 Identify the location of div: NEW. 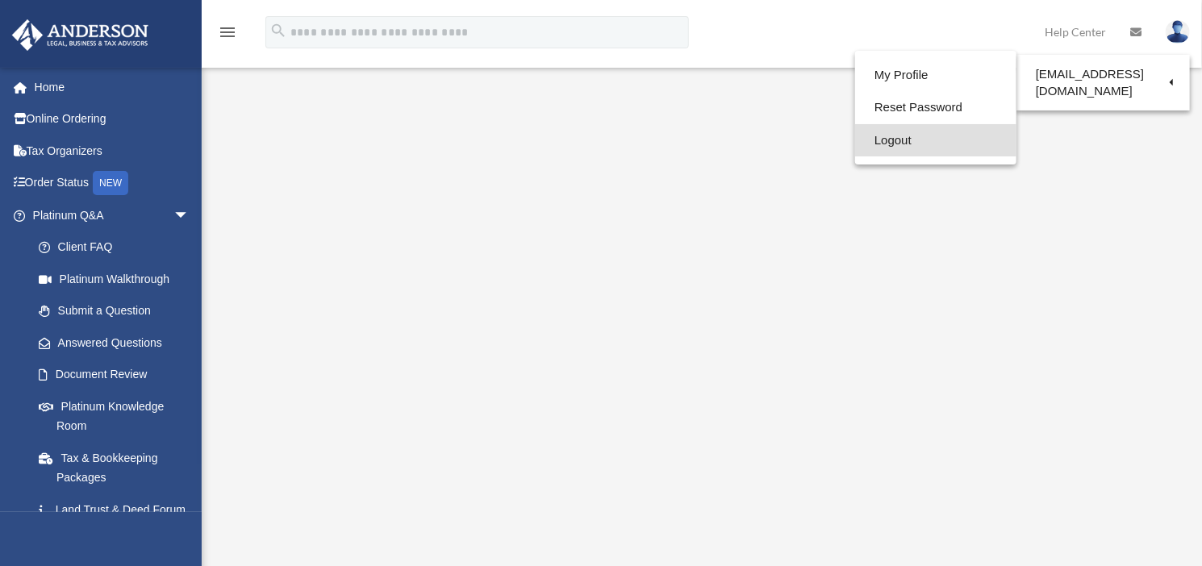
(111, 183).